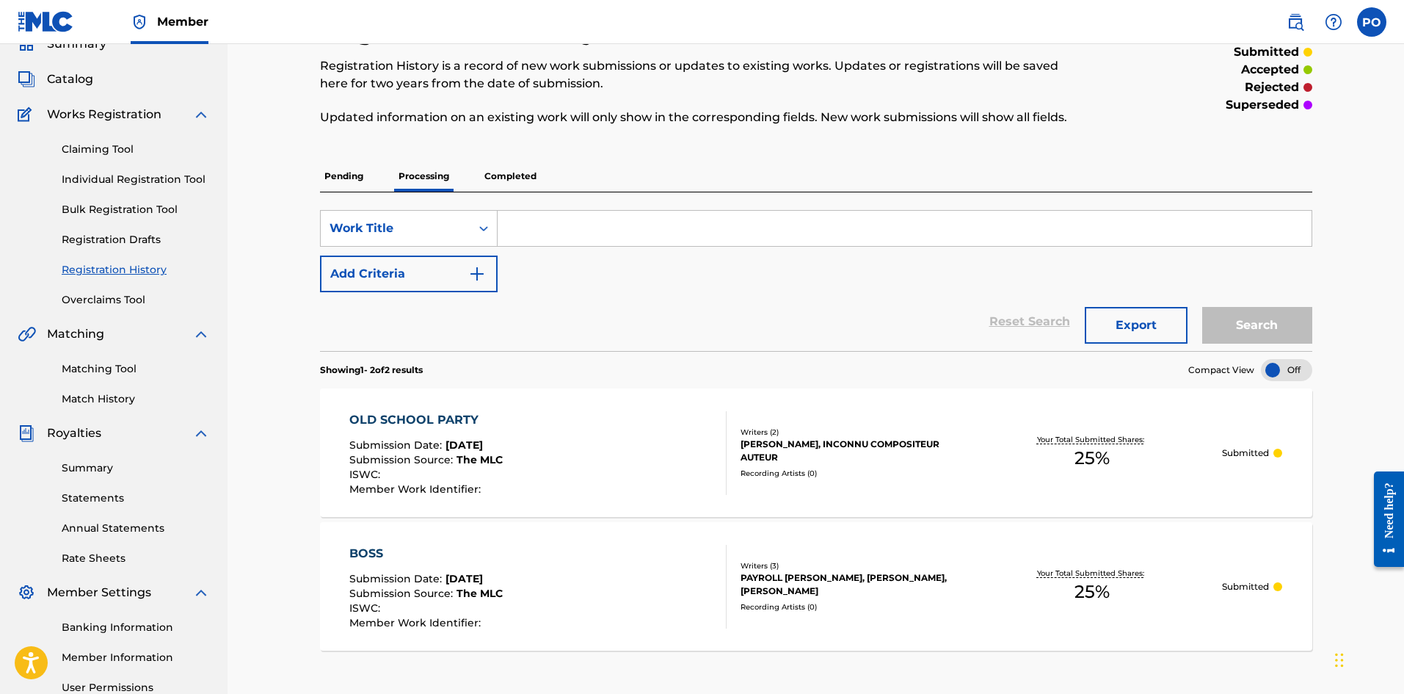 The height and width of the screenshot is (694, 1404). I want to click on button: Add Criteria, so click(409, 274).